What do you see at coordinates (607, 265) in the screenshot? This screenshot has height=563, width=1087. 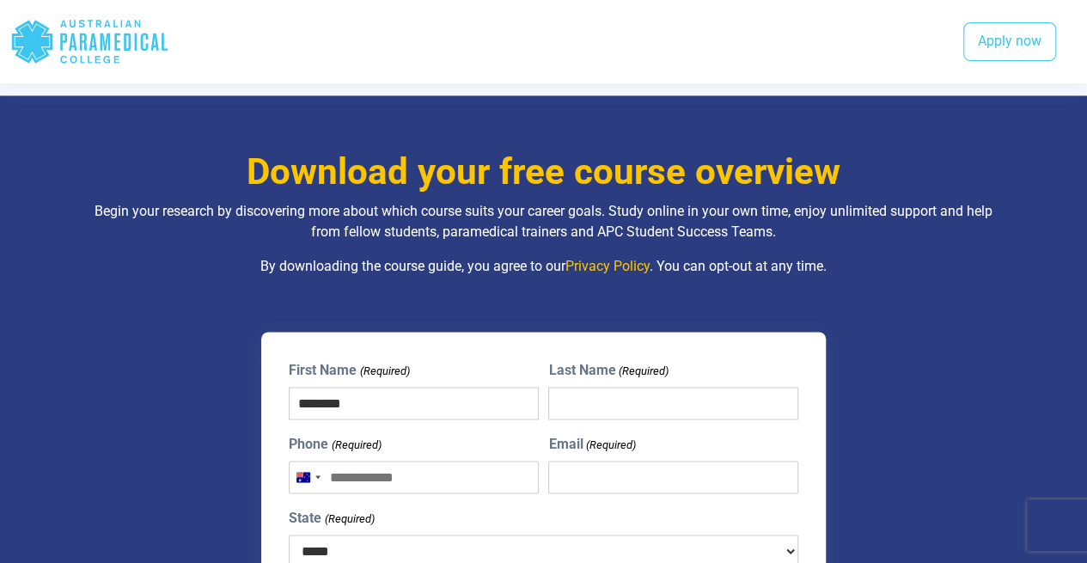 I see `a: Privacy Policy` at bounding box center [607, 265].